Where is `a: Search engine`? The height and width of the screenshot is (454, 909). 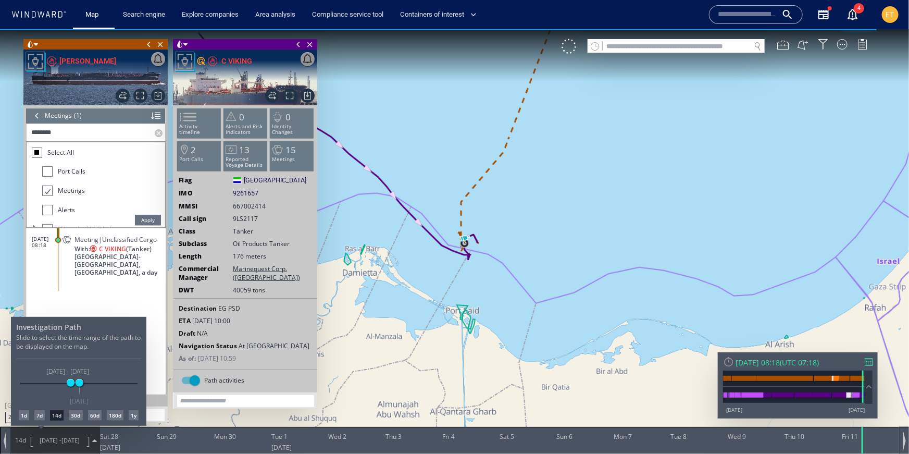 a: Search engine is located at coordinates (144, 15).